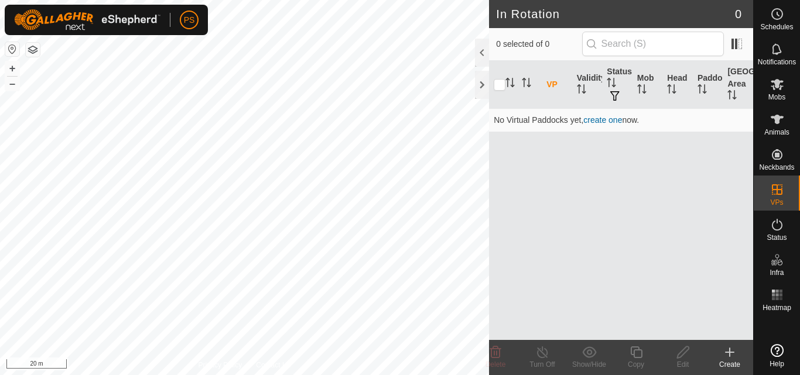  What do you see at coordinates (777, 273) in the screenshot?
I see `span: Infra` at bounding box center [777, 273].